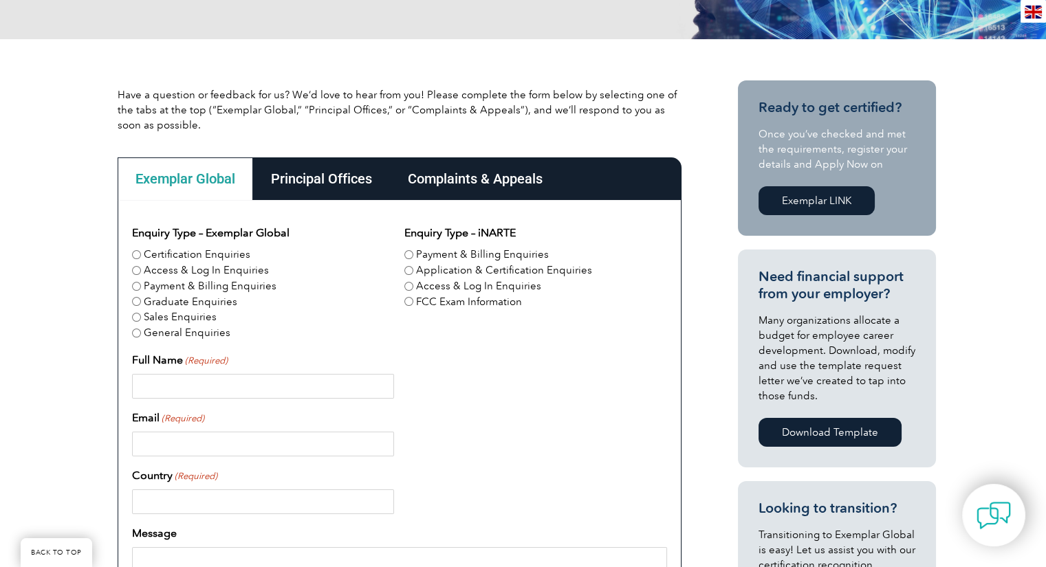 The width and height of the screenshot is (1046, 567). What do you see at coordinates (197, 254) in the screenshot?
I see `label: Certification Enquiries` at bounding box center [197, 254].